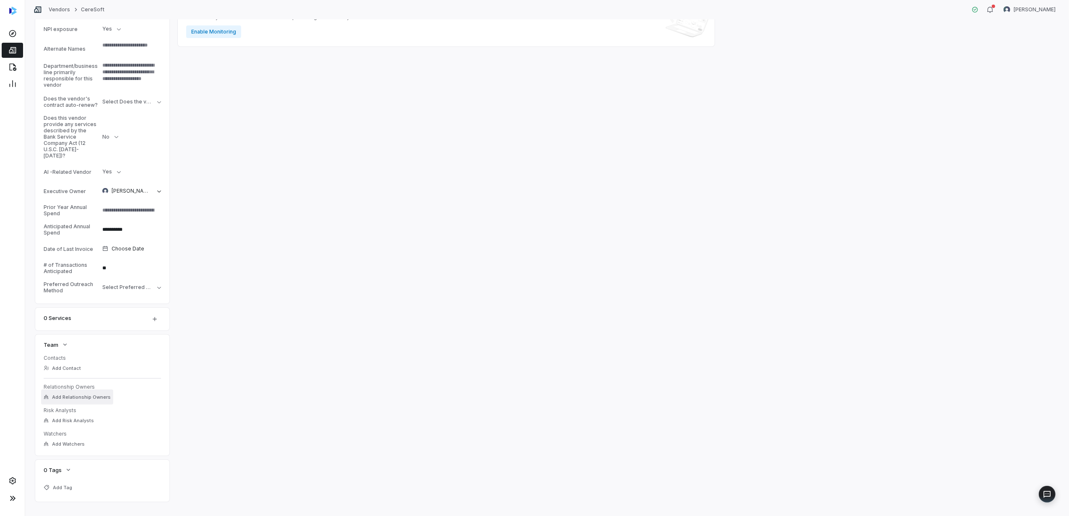 The image size is (1069, 516). What do you see at coordinates (146, 287) in the screenshot?
I see `span: Select Preferred Outreach Method` at bounding box center [146, 287].